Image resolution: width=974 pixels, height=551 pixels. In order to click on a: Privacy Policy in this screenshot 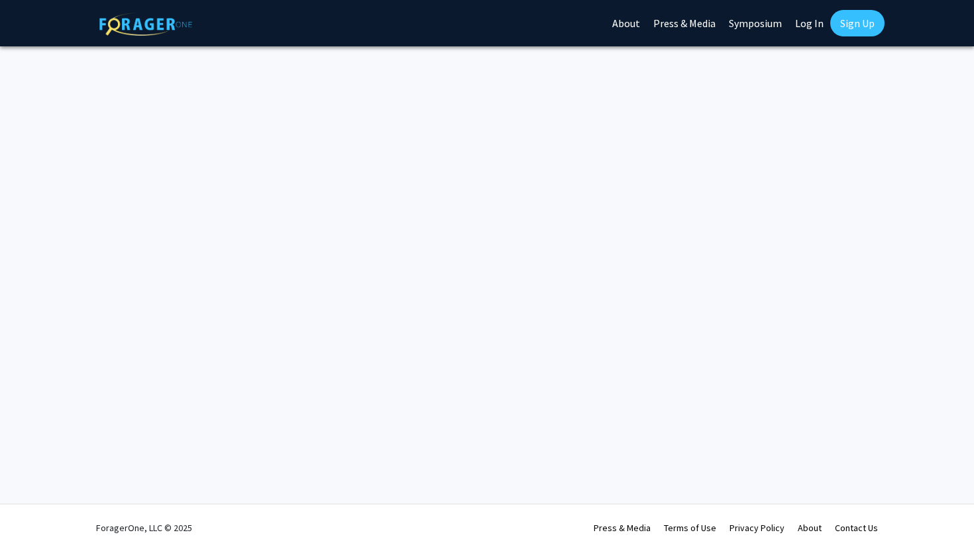, I will do `click(756, 528)`.